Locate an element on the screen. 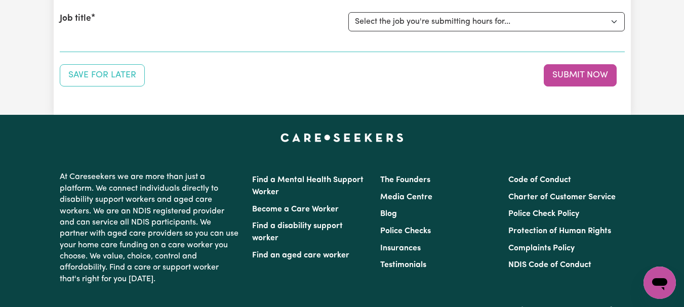 The height and width of the screenshot is (307, 684). button: Save your job report is located at coordinates (102, 75).